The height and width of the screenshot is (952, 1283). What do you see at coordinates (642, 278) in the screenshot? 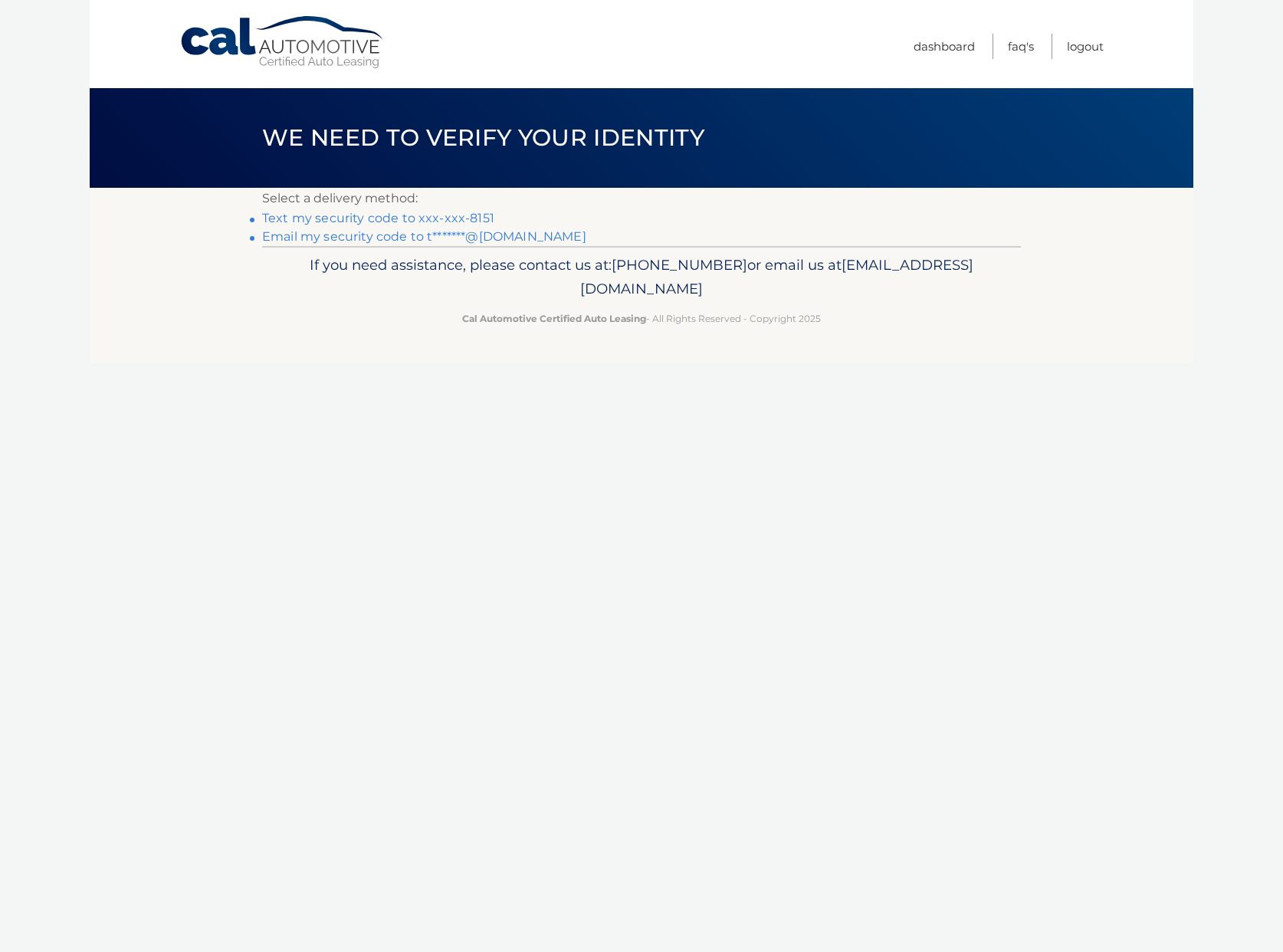
I see `p: If you need assistance, please contact us at: or email us at` at bounding box center [642, 278].